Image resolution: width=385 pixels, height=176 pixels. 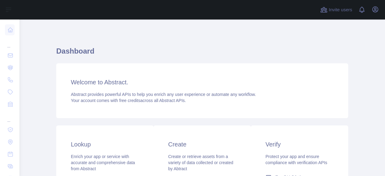 What do you see at coordinates (202, 144) in the screenshot?
I see `h3: Create` at bounding box center [202, 144].